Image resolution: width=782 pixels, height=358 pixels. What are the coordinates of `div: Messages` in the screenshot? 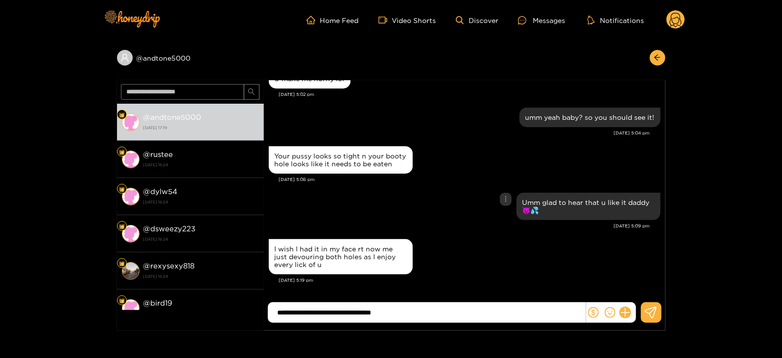 It's located at (541, 20).